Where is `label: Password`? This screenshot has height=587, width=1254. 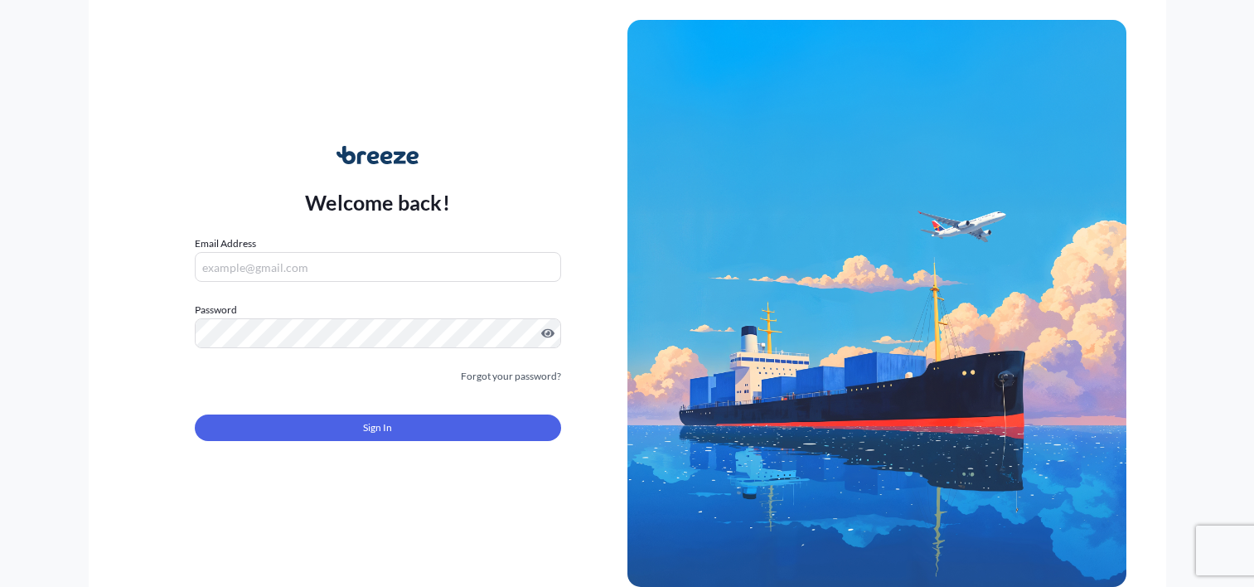
label: Password is located at coordinates (378, 310).